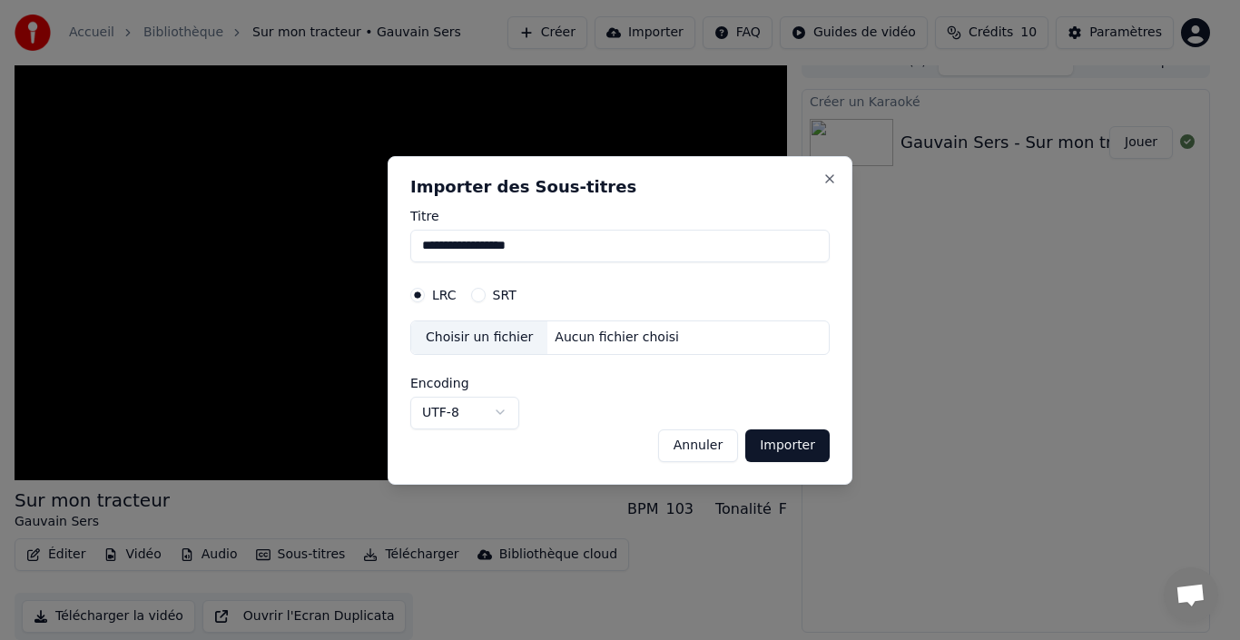 This screenshot has width=1240, height=640. What do you see at coordinates (444, 295) in the screenshot?
I see `label: LRC` at bounding box center [444, 295].